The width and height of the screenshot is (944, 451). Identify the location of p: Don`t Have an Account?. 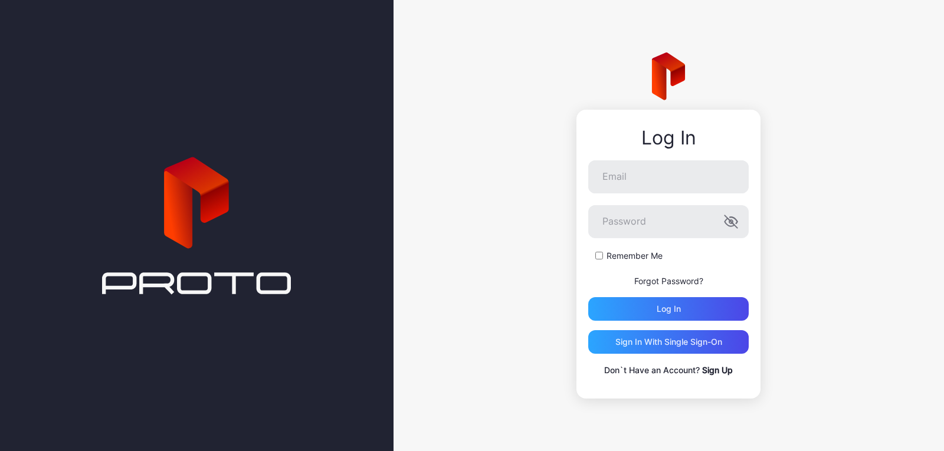
(668, 370).